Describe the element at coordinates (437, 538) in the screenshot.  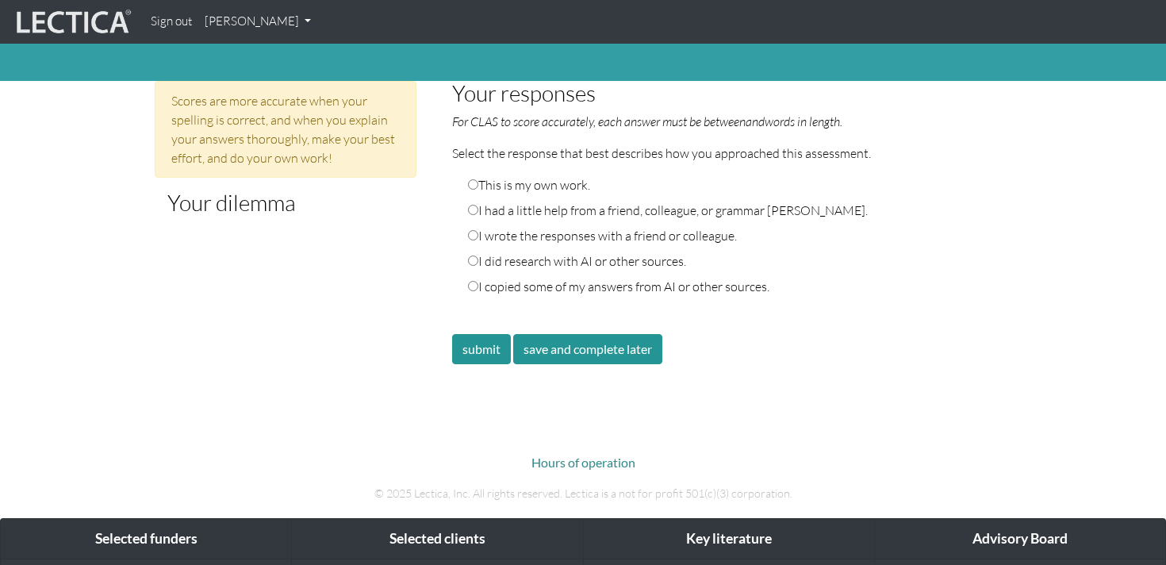
I see `div: Selected clients` at that location.